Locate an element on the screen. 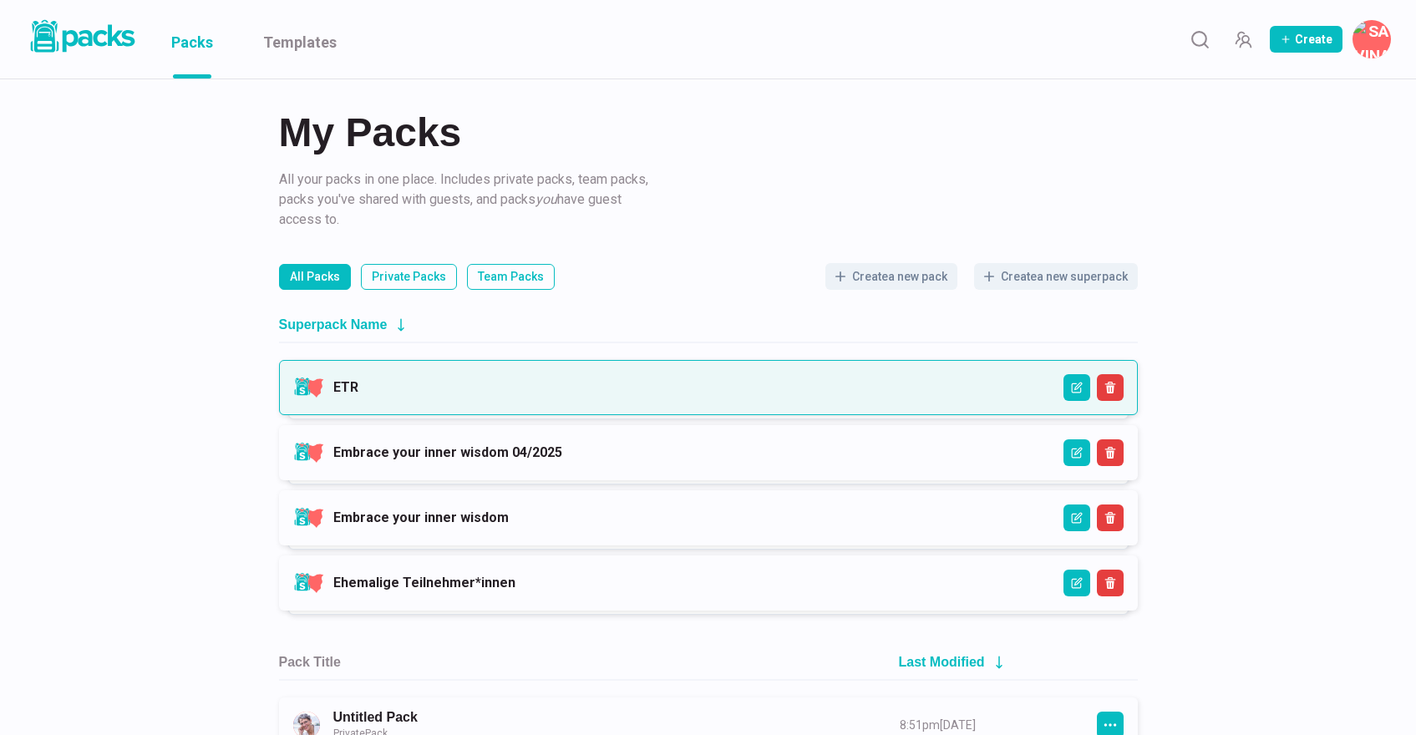 The width and height of the screenshot is (1416, 735). p: Team Packs is located at coordinates (511, 277).